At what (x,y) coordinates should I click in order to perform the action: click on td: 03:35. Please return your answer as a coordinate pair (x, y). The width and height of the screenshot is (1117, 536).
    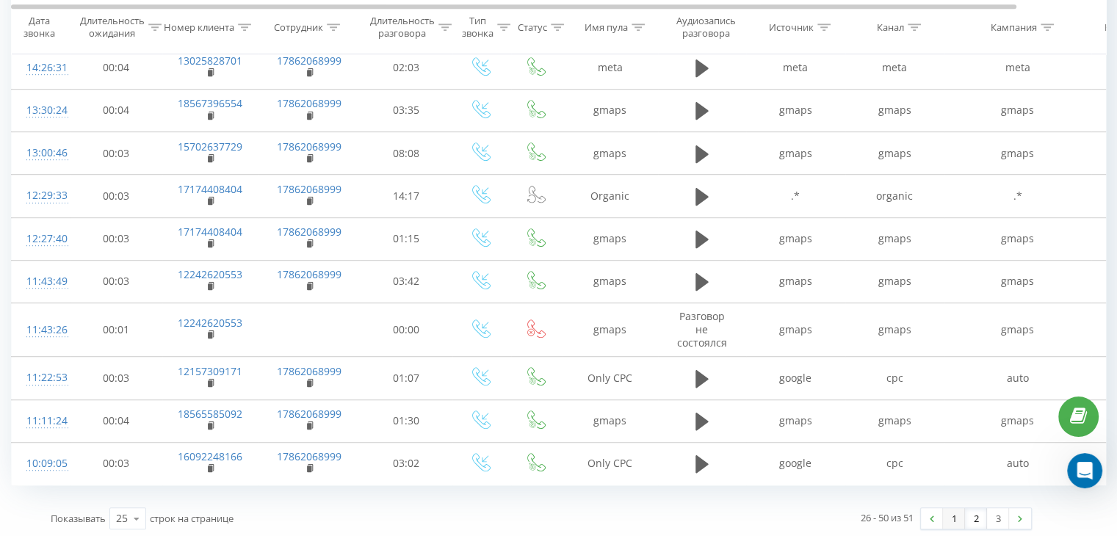
    Looking at the image, I should click on (406, 110).